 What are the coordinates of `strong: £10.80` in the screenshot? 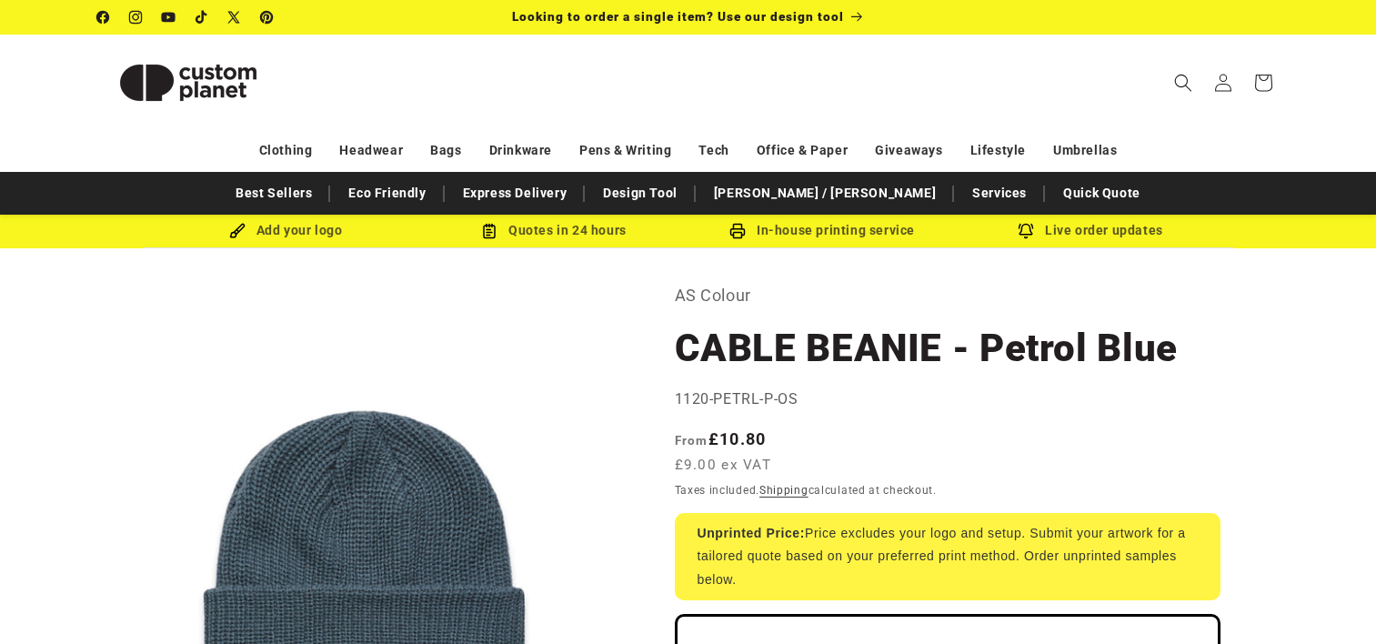 It's located at (720, 438).